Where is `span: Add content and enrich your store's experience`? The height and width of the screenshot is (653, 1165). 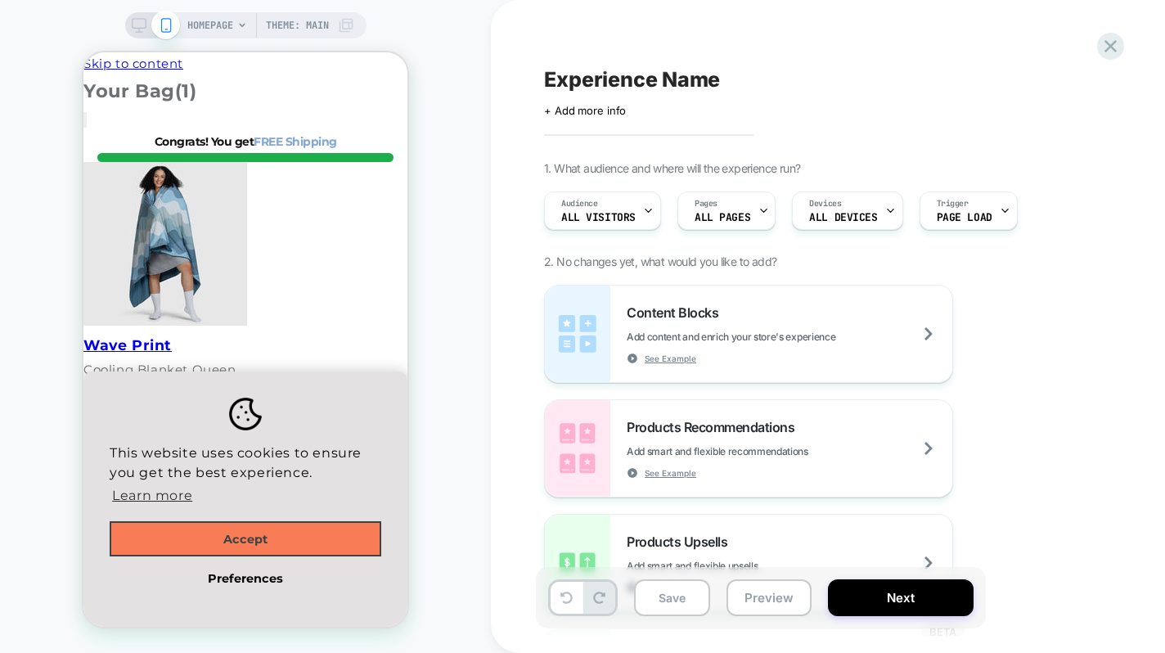
span: Add content and enrich your store's experience is located at coordinates (772, 336).